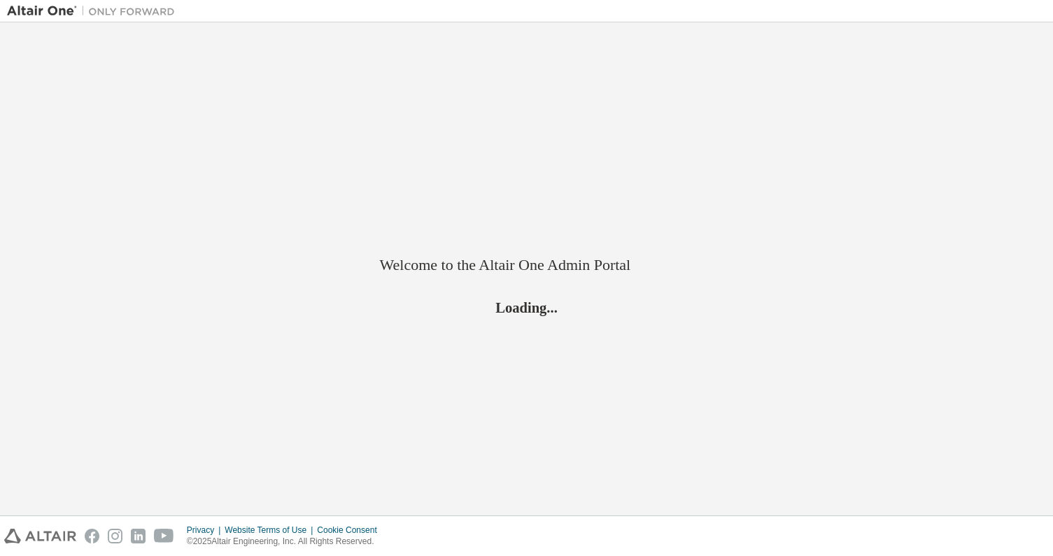 The width and height of the screenshot is (1053, 556). What do you see at coordinates (527, 265) in the screenshot?
I see `h2: Welcome to the Altair One Admin Portal` at bounding box center [527, 265].